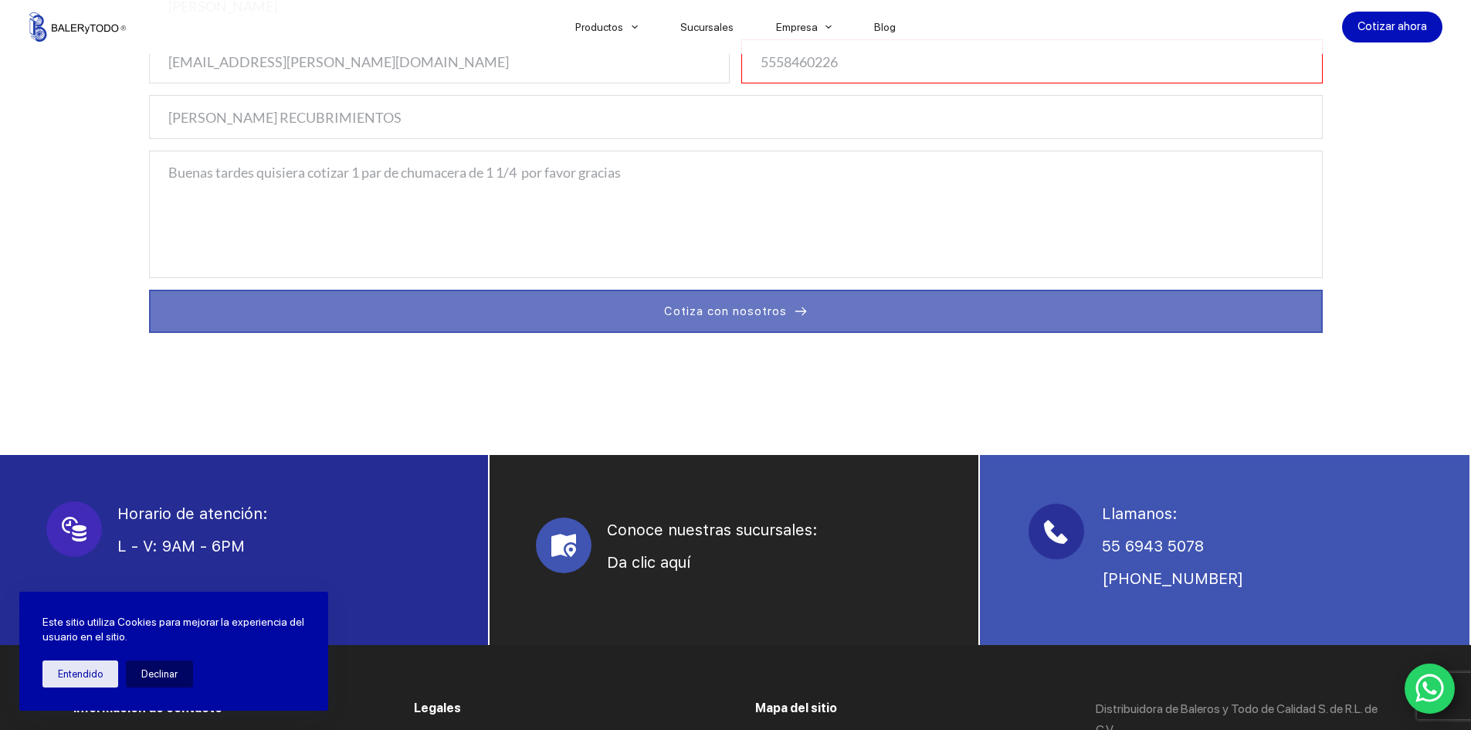 This screenshot has width=1471, height=730. Describe the element at coordinates (181, 546) in the screenshot. I see `span: L - V: 9AM - 6PM` at that location.